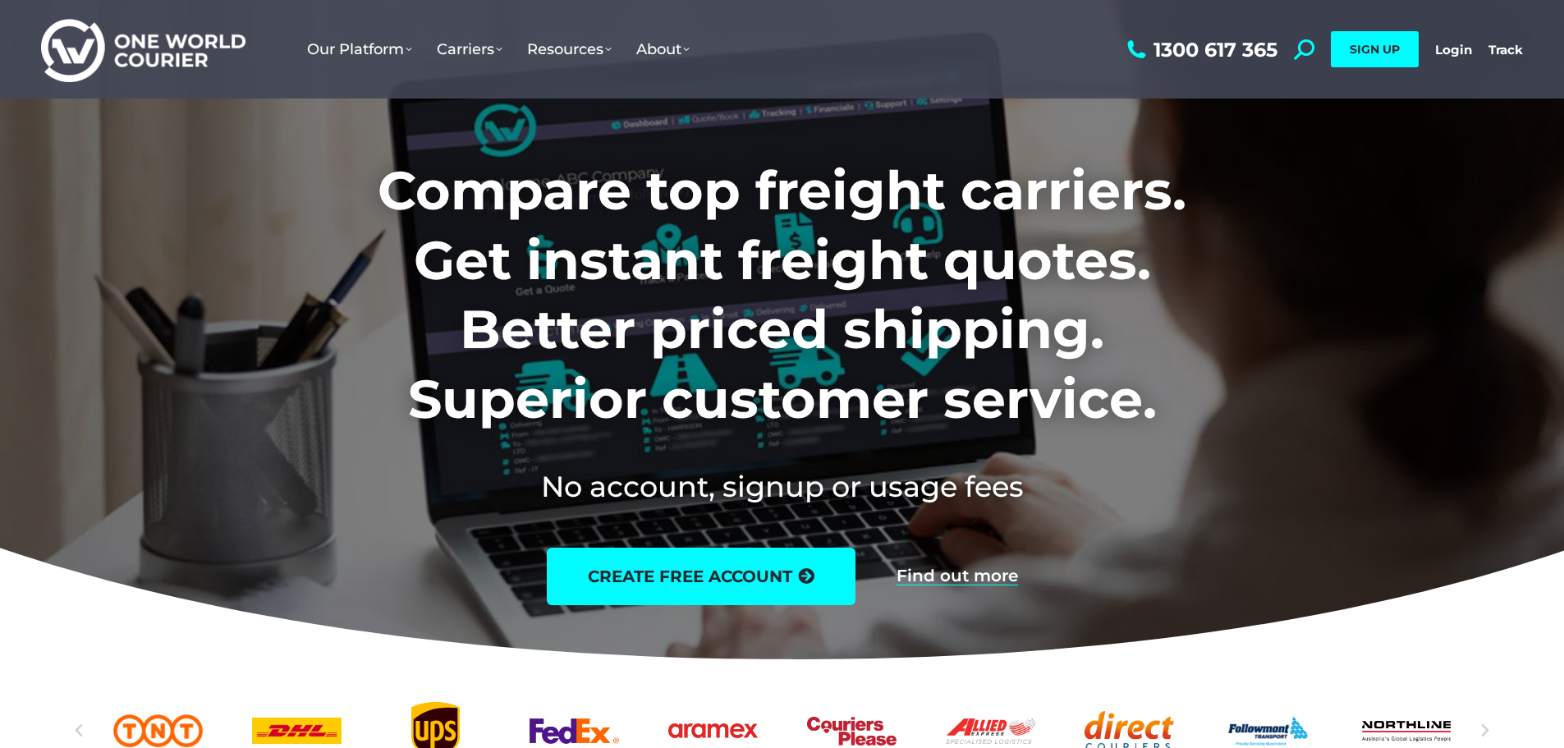  Describe the element at coordinates (470, 49) in the screenshot. I see `a: Carriers` at that location.